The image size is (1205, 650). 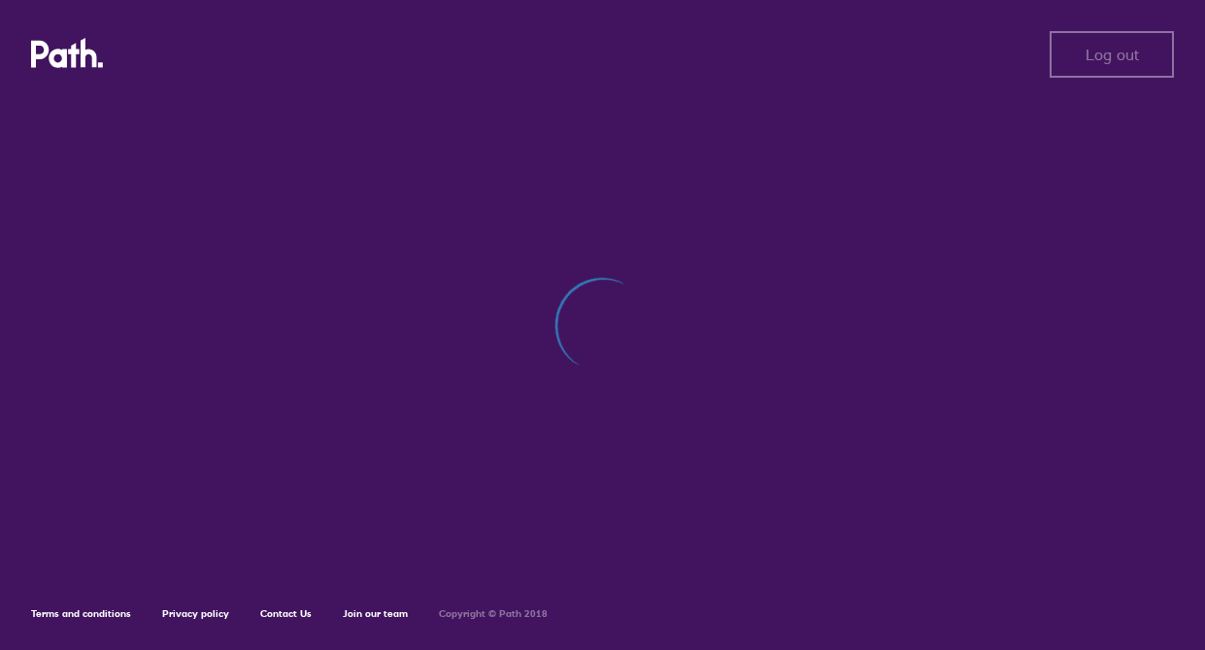 What do you see at coordinates (493, 614) in the screenshot?
I see `h6: Copyright © Path 2018` at bounding box center [493, 614].